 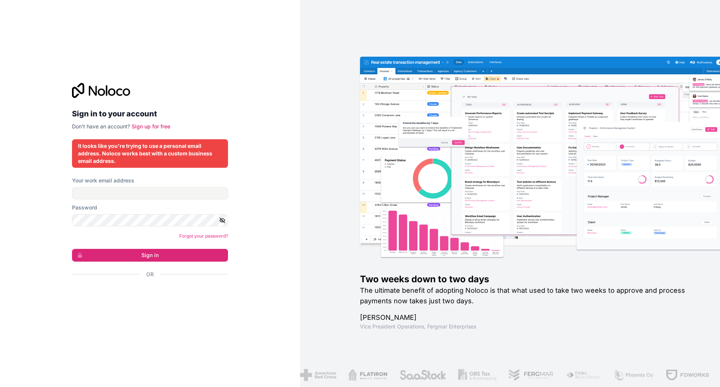 I want to click on h1: Two weeks down to two days, so click(x=528, y=279).